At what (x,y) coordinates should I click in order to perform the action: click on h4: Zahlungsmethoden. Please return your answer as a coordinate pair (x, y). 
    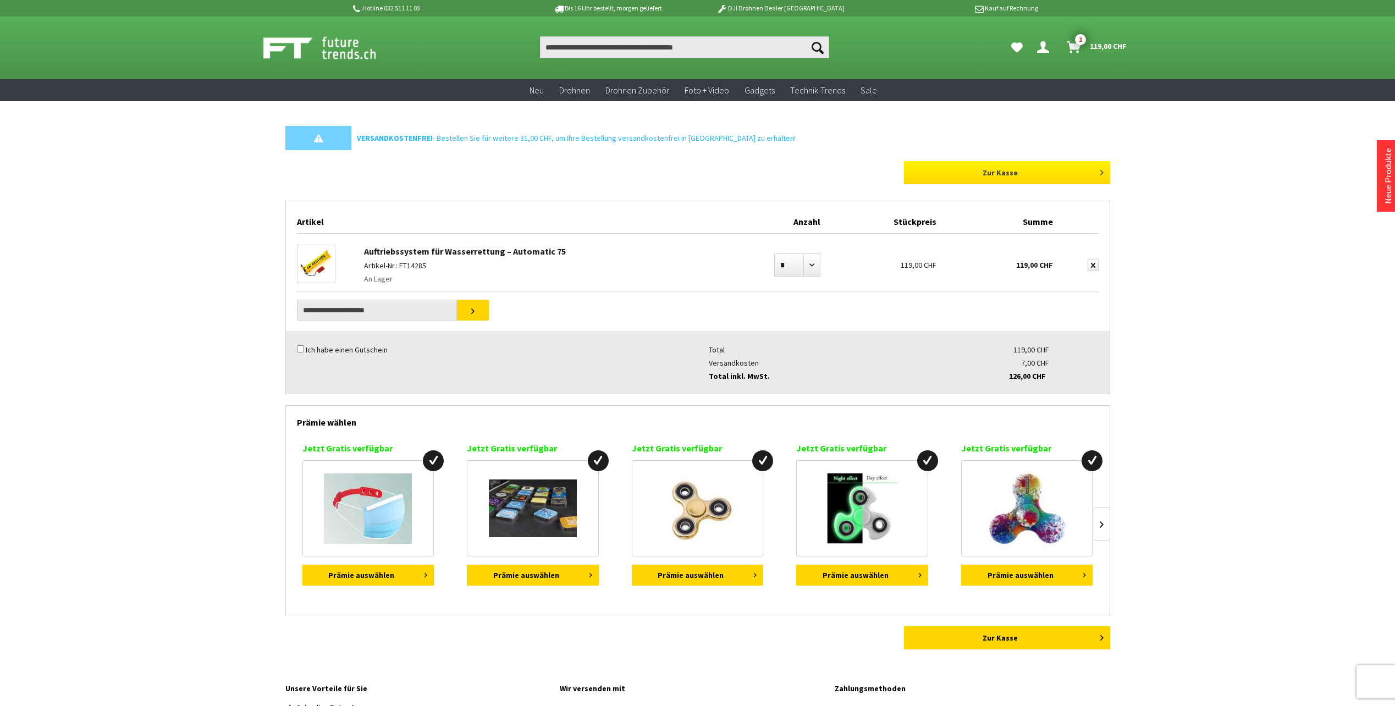
    Looking at the image, I should click on (972, 689).